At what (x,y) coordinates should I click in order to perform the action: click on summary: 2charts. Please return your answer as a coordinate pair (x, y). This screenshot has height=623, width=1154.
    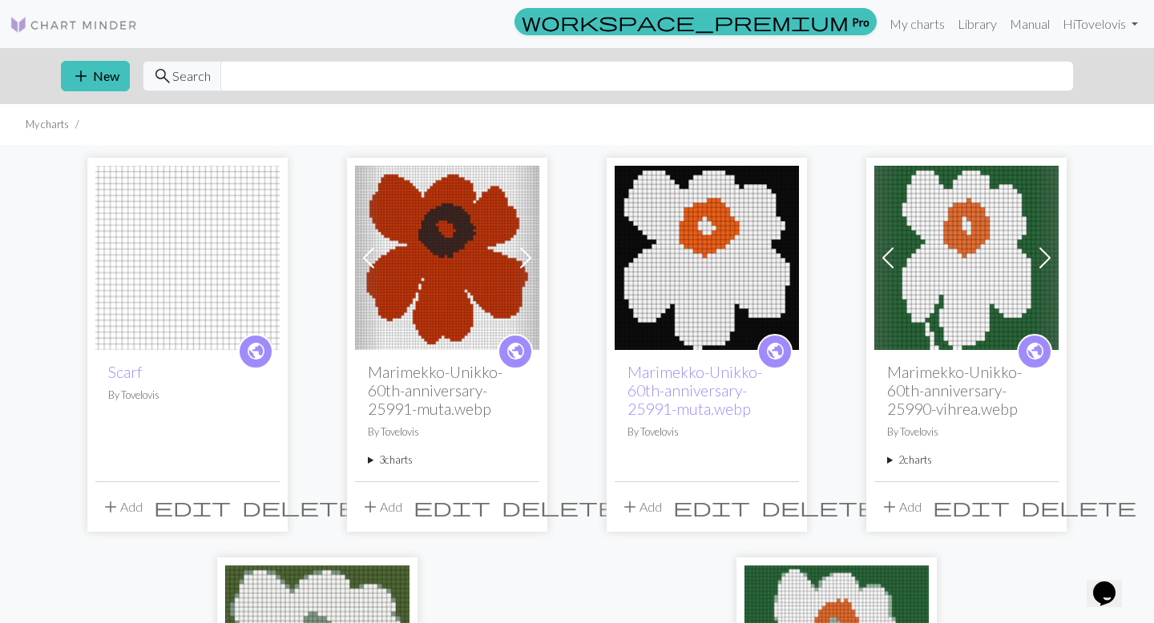
    Looking at the image, I should click on (967, 460).